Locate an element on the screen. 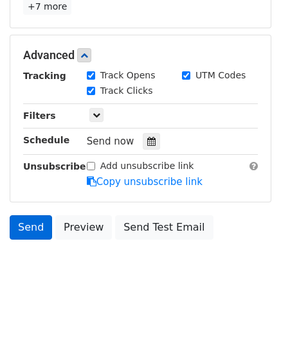 The width and height of the screenshot is (281, 345). strong: Unsubscribe is located at coordinates (55, 166).